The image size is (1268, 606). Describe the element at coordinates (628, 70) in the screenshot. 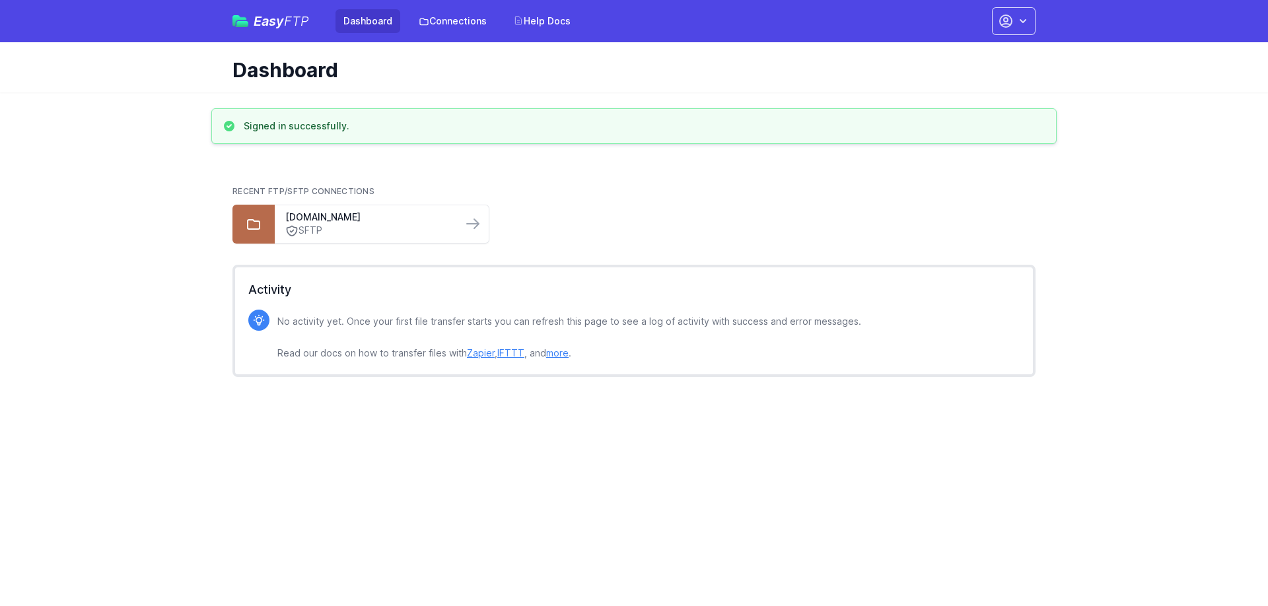

I see `h1: Dashboard` at that location.